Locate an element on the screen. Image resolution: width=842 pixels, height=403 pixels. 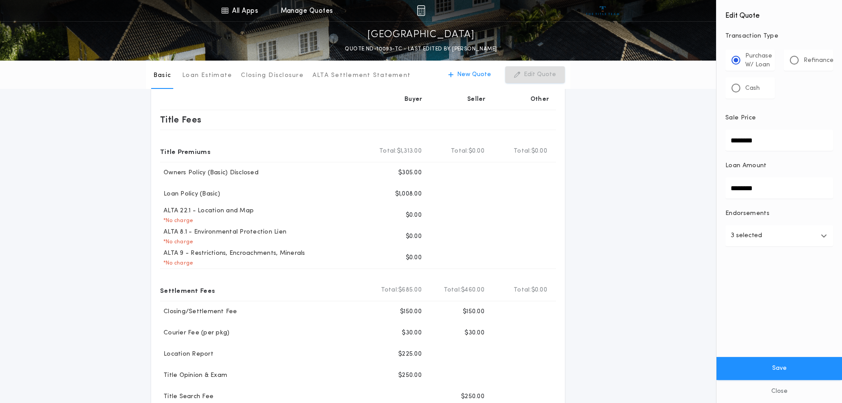
img: img is located at coordinates (421, 11).